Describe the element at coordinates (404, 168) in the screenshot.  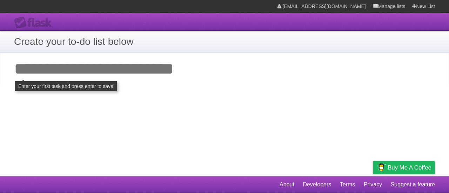
I see `a: Buy me a coffee` at that location.